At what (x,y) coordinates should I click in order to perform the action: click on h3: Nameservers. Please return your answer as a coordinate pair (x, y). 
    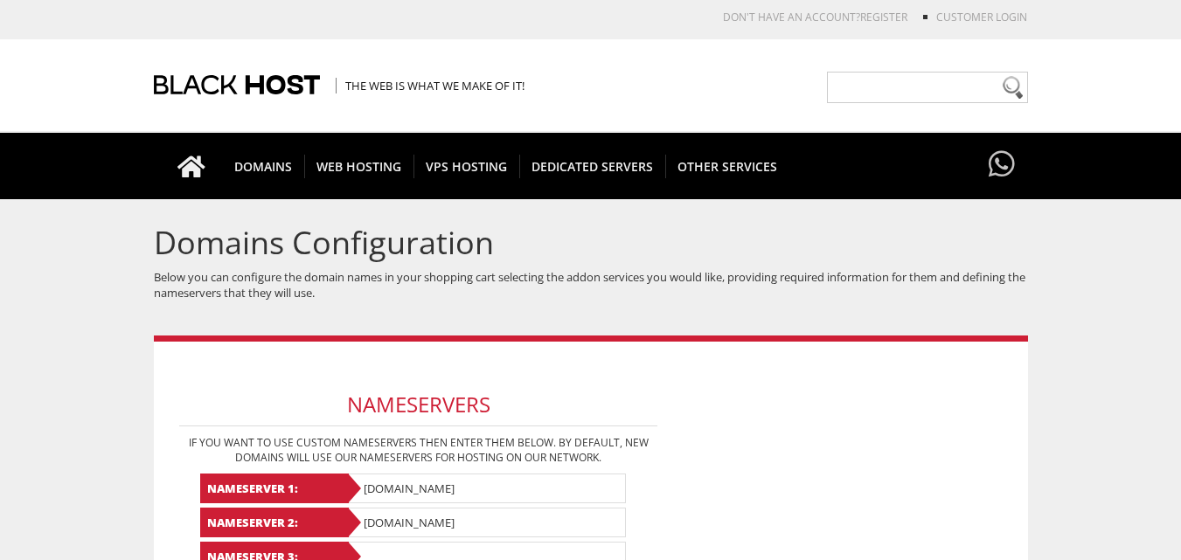
    Looking at the image, I should click on (418, 405).